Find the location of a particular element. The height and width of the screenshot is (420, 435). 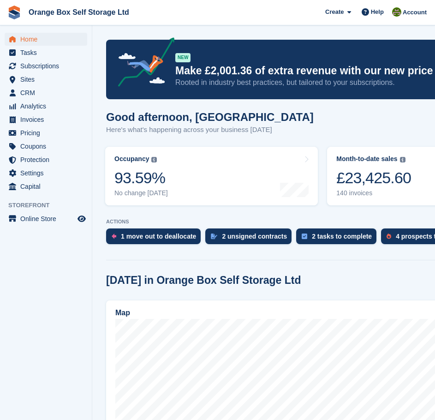

div: 140 invoices is located at coordinates (373, 193).